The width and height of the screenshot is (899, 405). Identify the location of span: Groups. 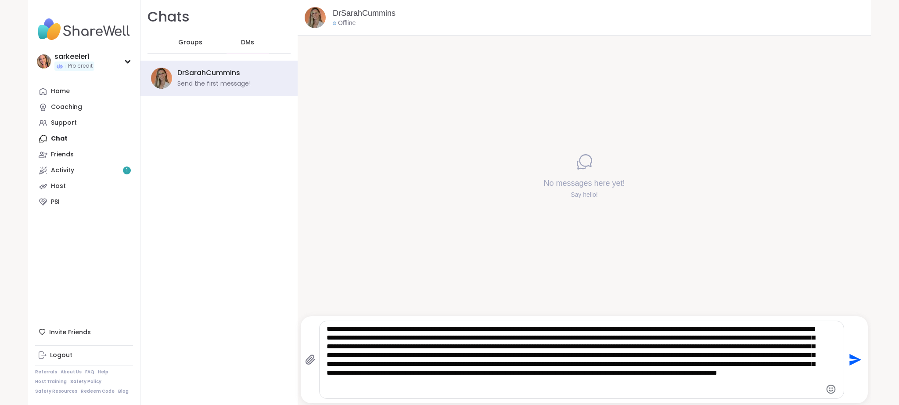
(190, 43).